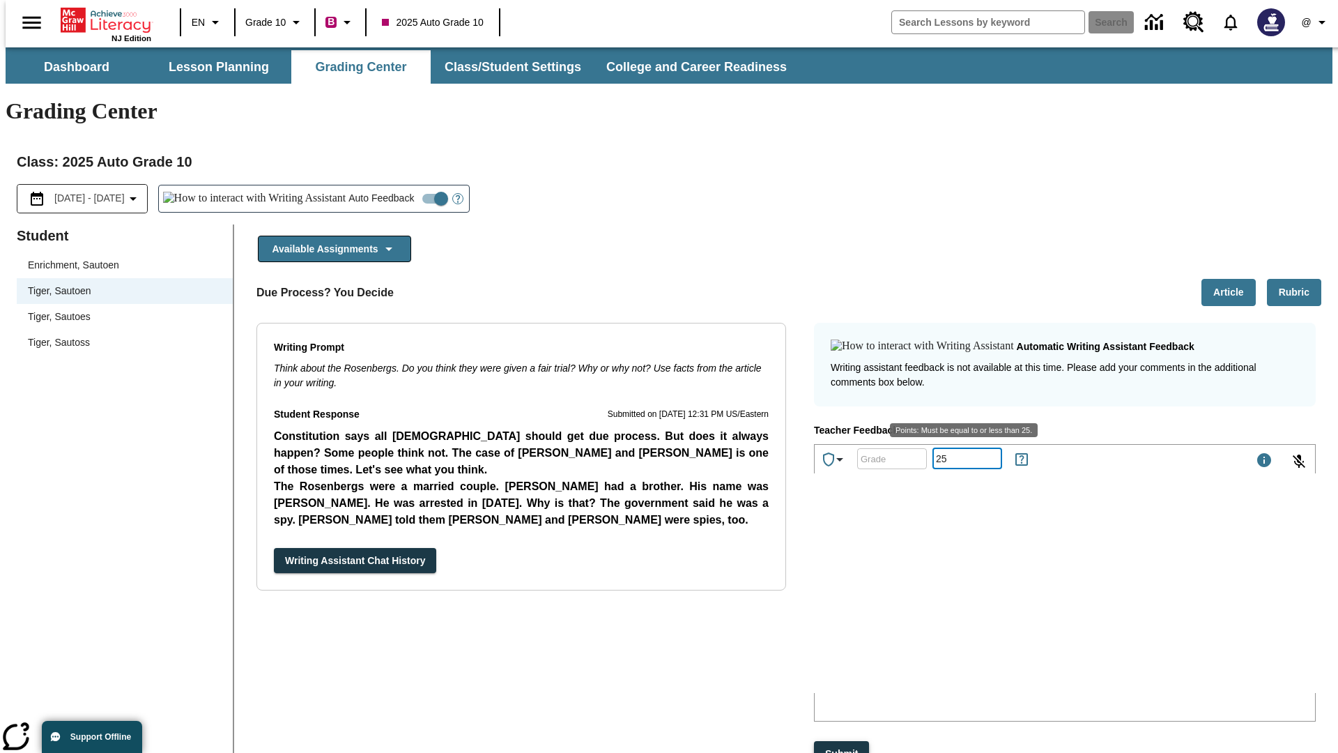 The image size is (1338, 753). I want to click on p: Writing assistant feedback is not available at this time. Please add your comments in the additio..., so click(1065, 375).